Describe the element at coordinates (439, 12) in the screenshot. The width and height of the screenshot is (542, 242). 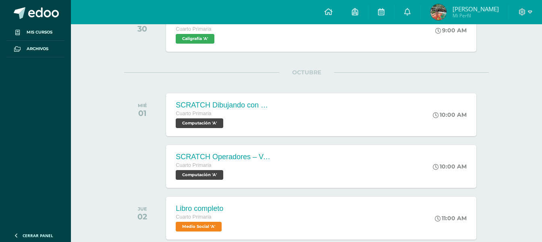
I see `img: 122d29d7fb63ea62e4ca7e8e3650bfa5.png` at that location.